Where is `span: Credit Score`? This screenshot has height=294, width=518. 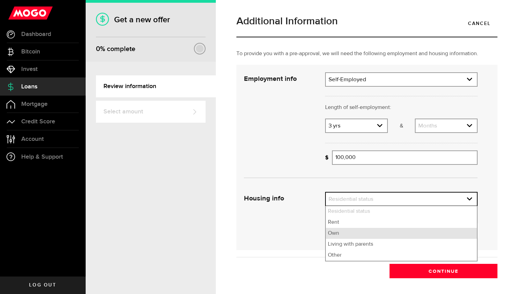
span: Credit Score is located at coordinates (38, 122).